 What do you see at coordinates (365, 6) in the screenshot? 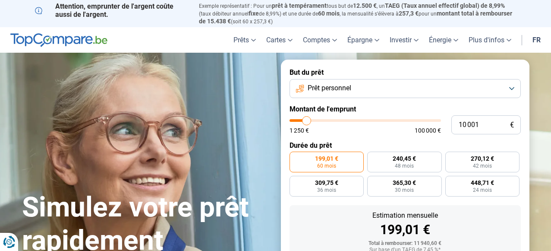
I see `span: 12.500 €` at bounding box center [365, 6].